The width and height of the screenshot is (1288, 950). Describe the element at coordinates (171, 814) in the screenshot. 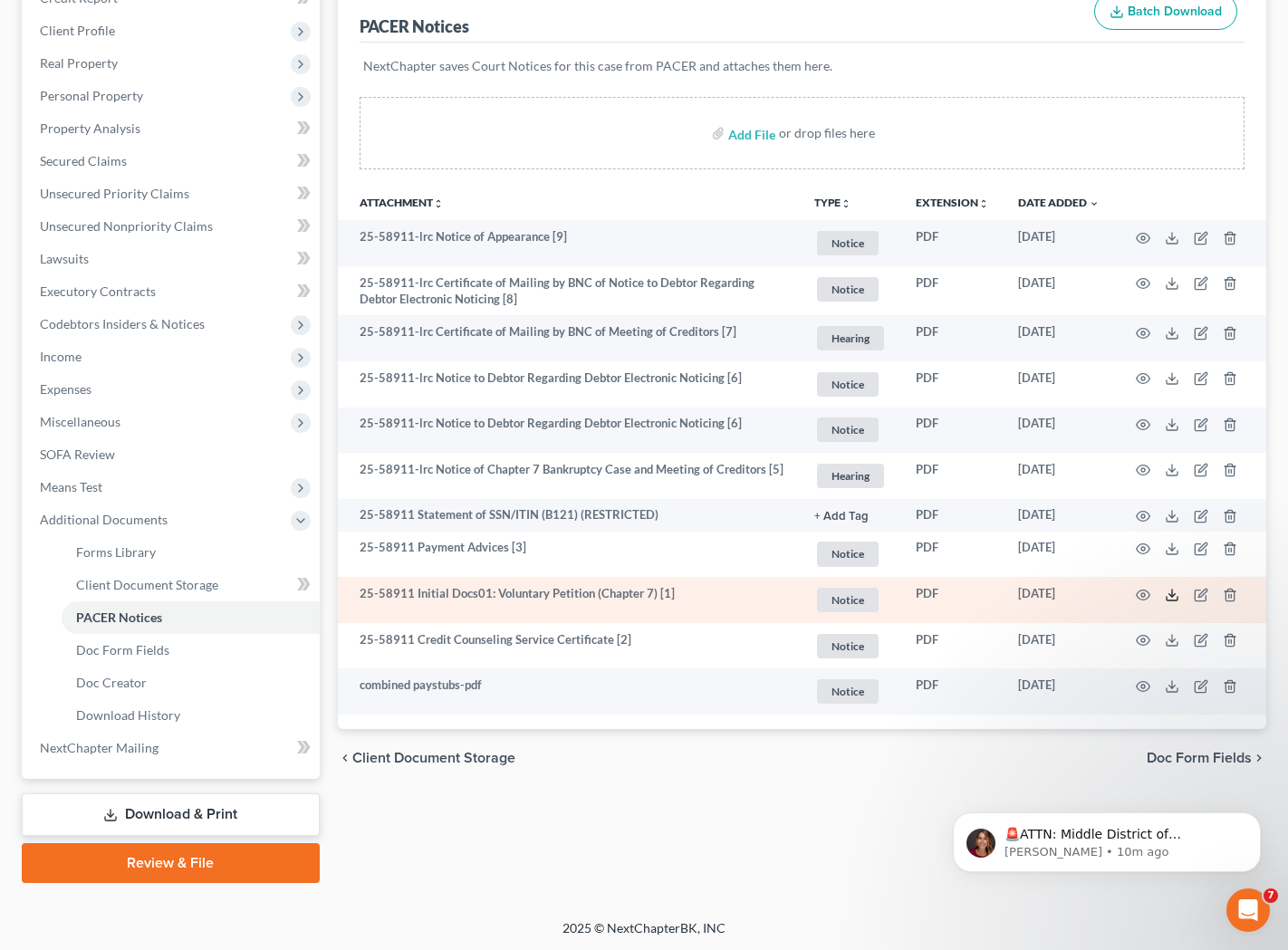

I see `a: Download & Print` at that location.